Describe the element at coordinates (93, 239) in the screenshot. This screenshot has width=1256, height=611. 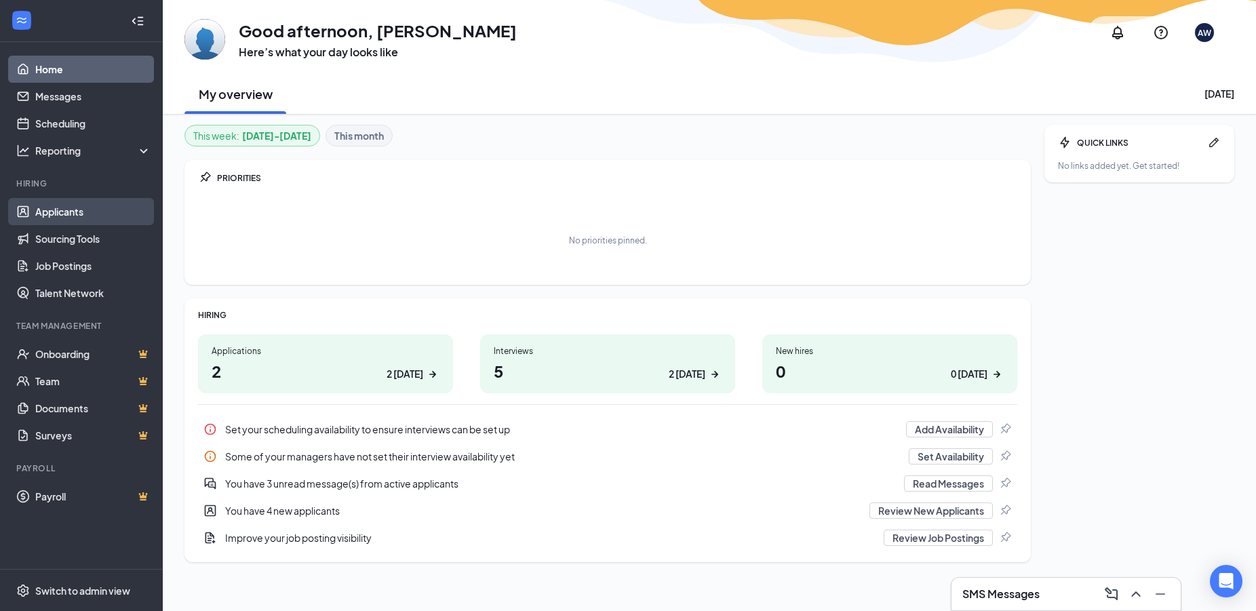
I see `a: Sourcing Tools` at that location.